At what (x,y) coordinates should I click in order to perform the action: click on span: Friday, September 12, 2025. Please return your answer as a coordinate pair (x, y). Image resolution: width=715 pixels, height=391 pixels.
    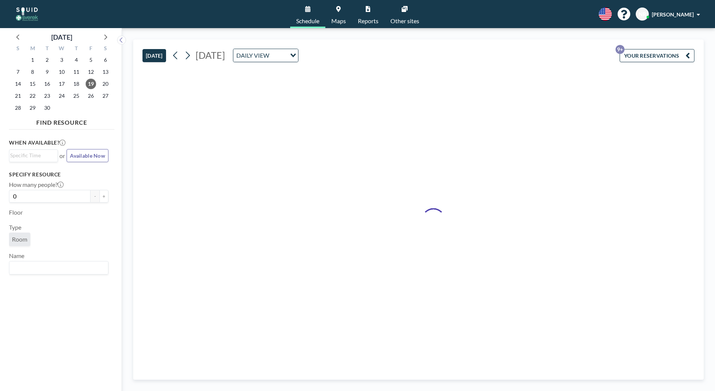
    Looking at the image, I should click on (91, 72).